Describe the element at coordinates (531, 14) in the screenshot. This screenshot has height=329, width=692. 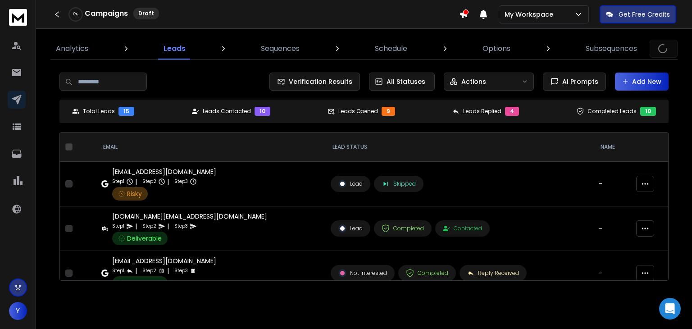
I see `p: My Workspace` at that location.